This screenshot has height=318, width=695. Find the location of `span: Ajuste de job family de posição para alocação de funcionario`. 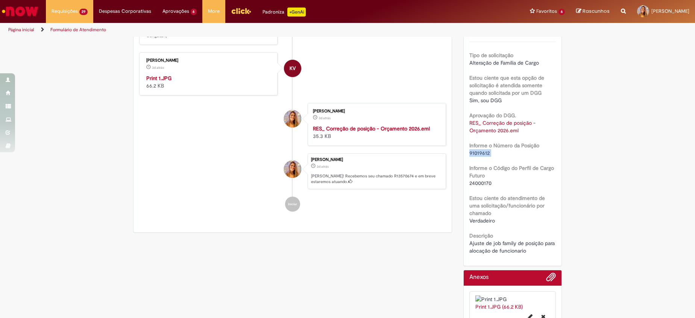

span: Ajuste de job family de posição para alocação de funcionario is located at coordinates (513, 247).